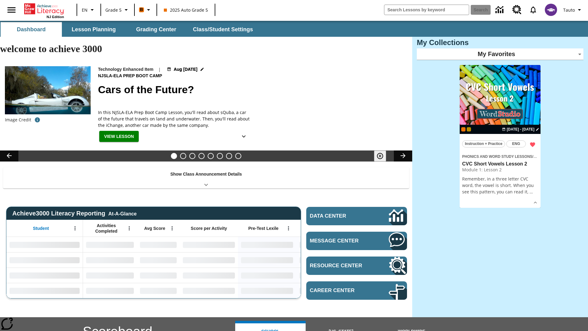 The width and height of the screenshot is (588, 331). Describe the element at coordinates (31, 29) in the screenshot. I see `button: Dashboard` at that location.